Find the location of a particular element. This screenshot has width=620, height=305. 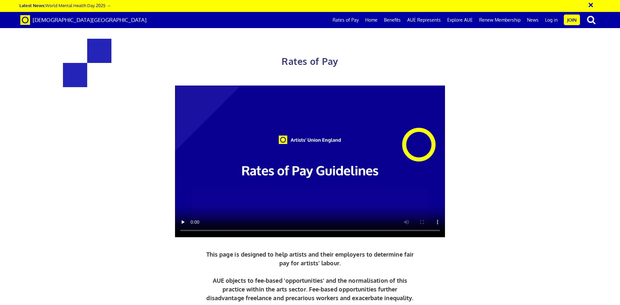

a: Latest News:World Mental Health Day 2025 → is located at coordinates (65, 5).